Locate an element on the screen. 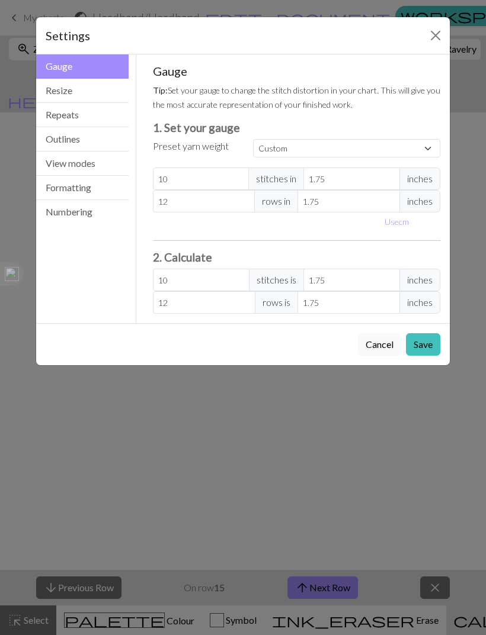 The width and height of the screenshot is (486, 635). button: Outlines is located at coordinates (82, 139).